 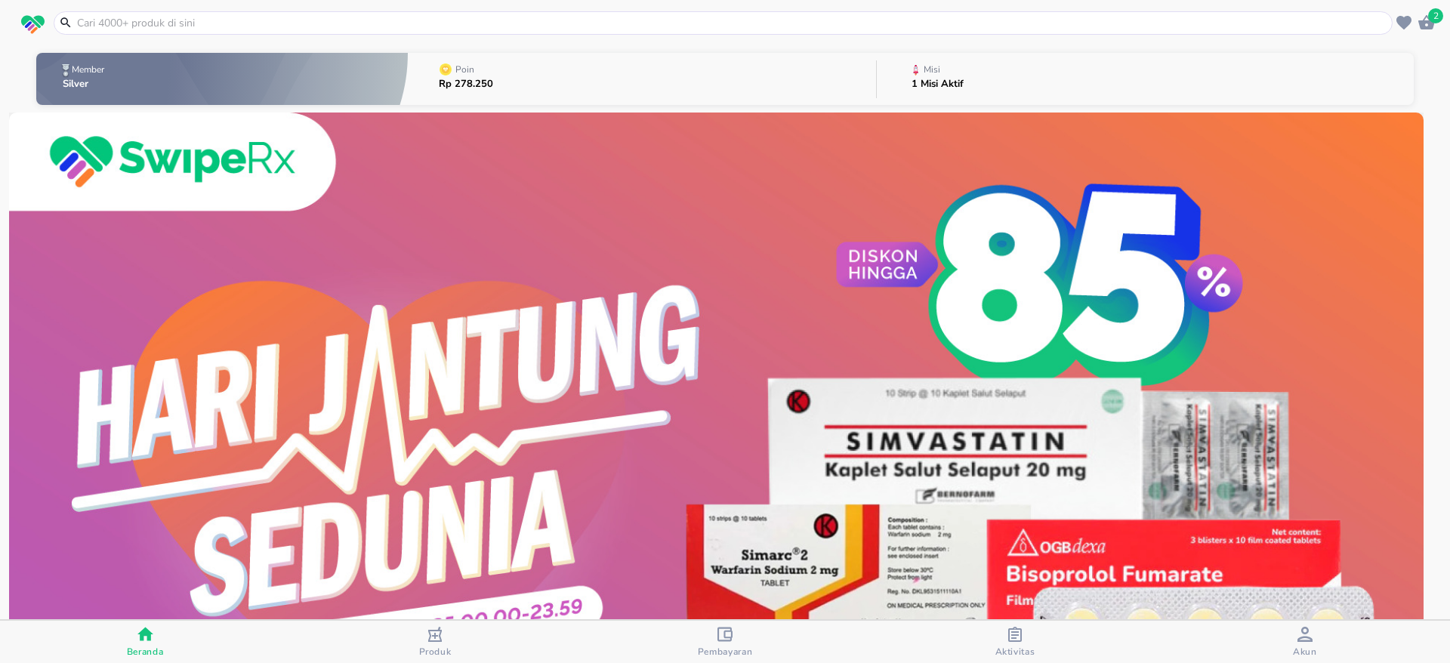 I want to click on button: MemberSilver, so click(x=222, y=79).